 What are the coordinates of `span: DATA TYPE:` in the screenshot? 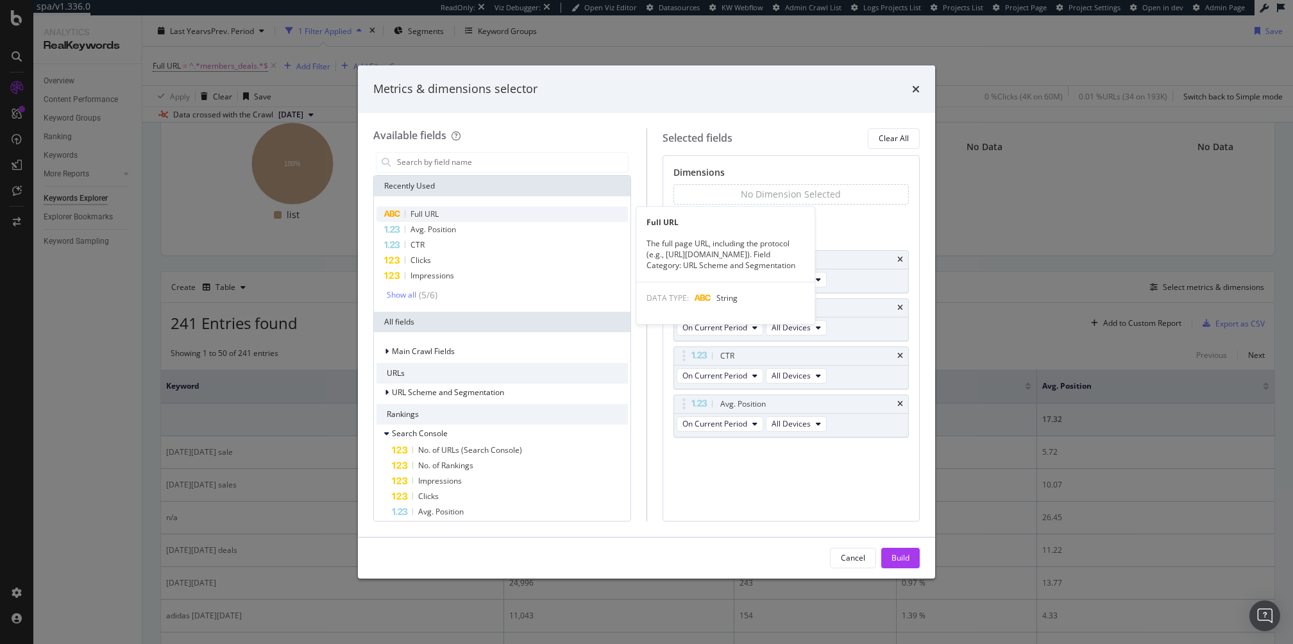 It's located at (668, 298).